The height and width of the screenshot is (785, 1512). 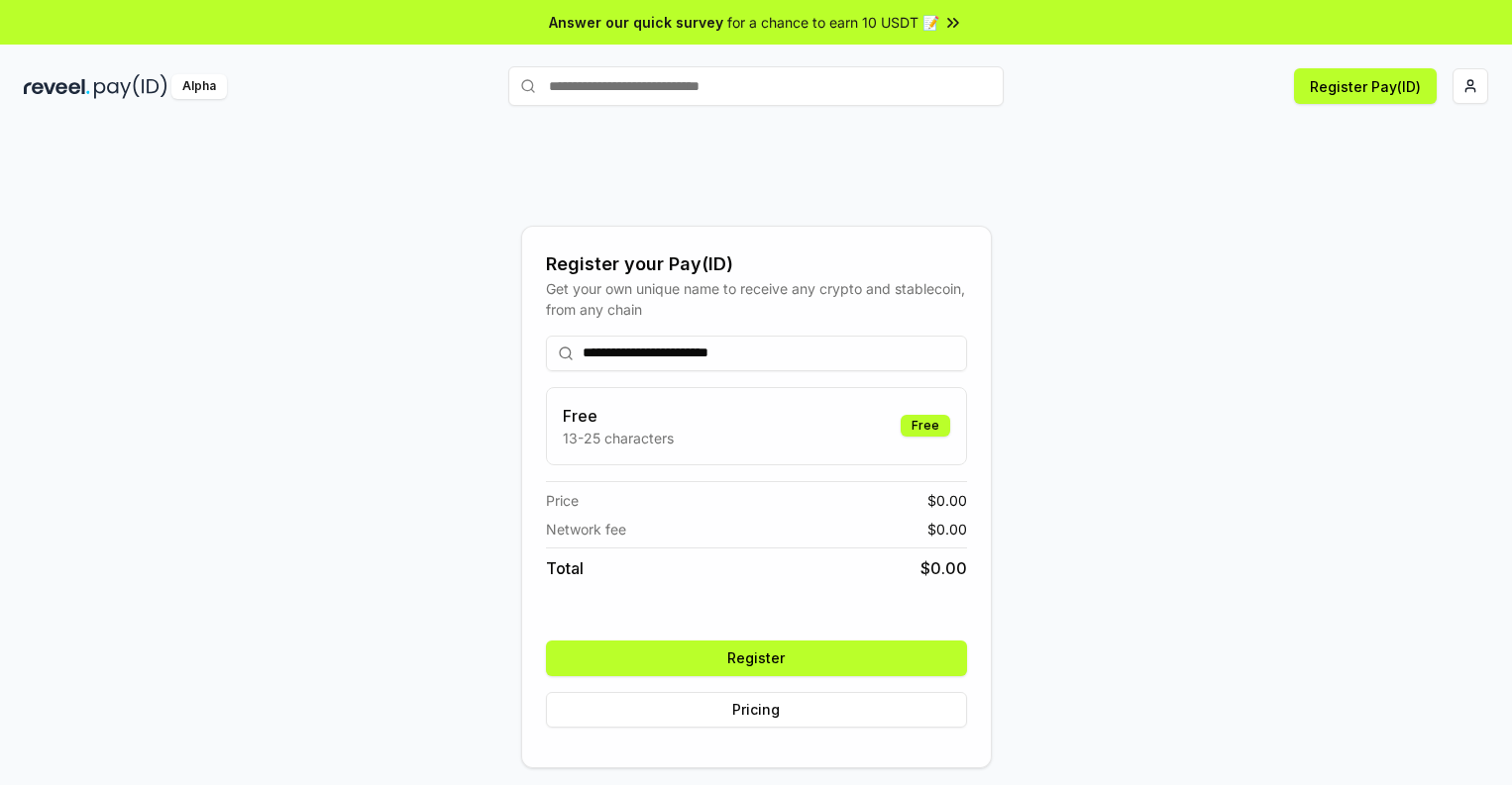 What do you see at coordinates (586, 529) in the screenshot?
I see `span: Network fee` at bounding box center [586, 529].